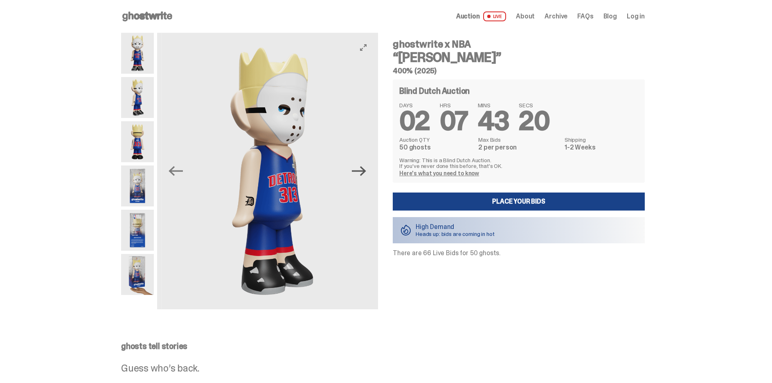  What do you see at coordinates (556, 16) in the screenshot?
I see `span: Archive` at bounding box center [556, 16].